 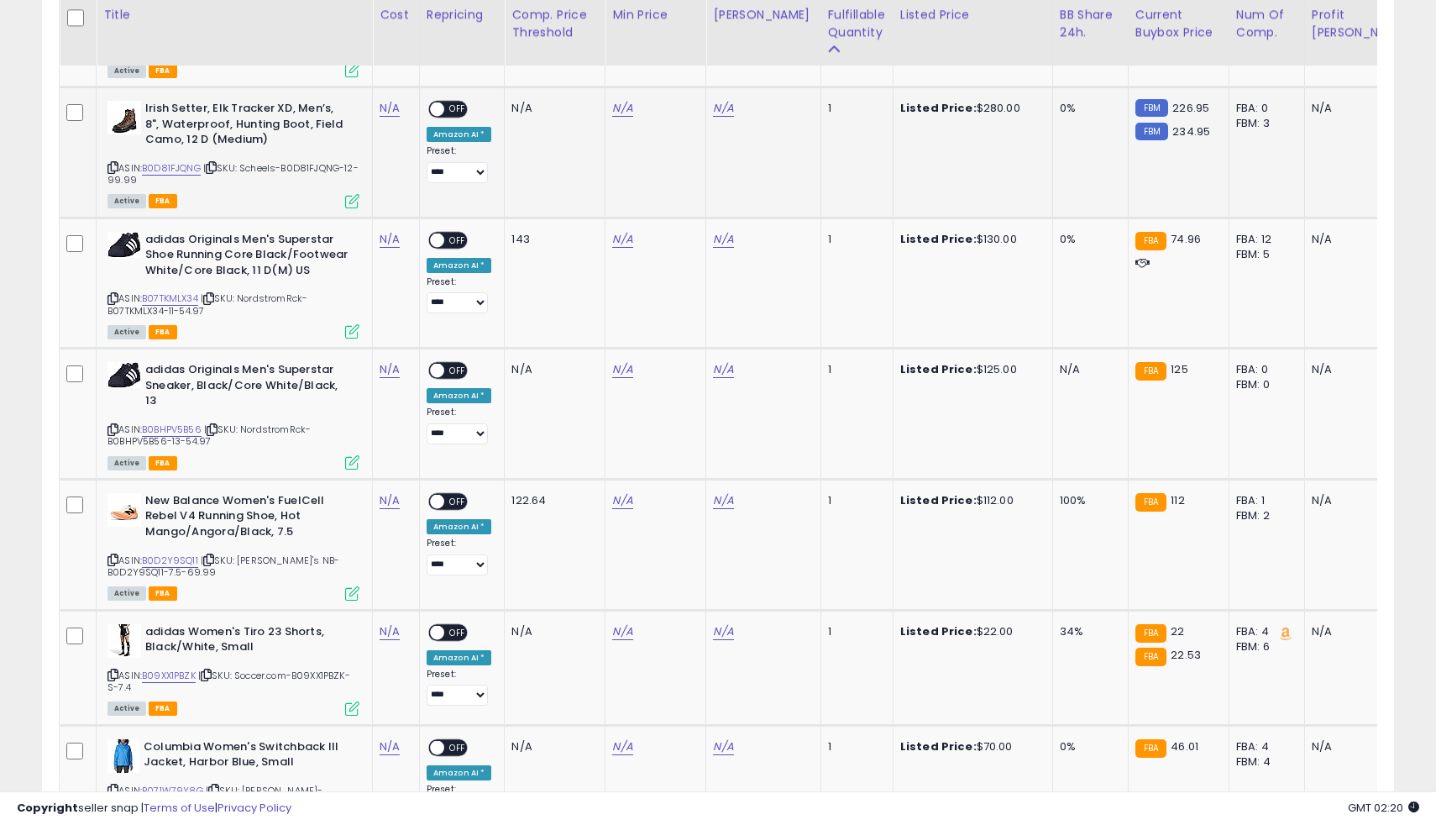 I want to click on div: $130.00, so click(x=970, y=239).